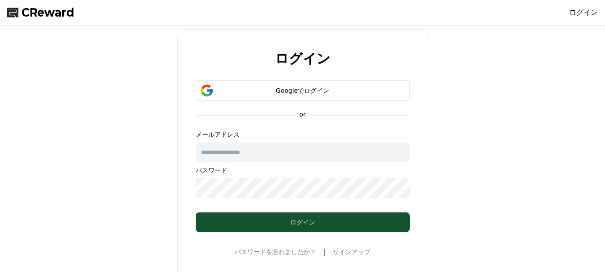 The image size is (605, 272). What do you see at coordinates (302, 114) in the screenshot?
I see `p: or` at bounding box center [302, 114].